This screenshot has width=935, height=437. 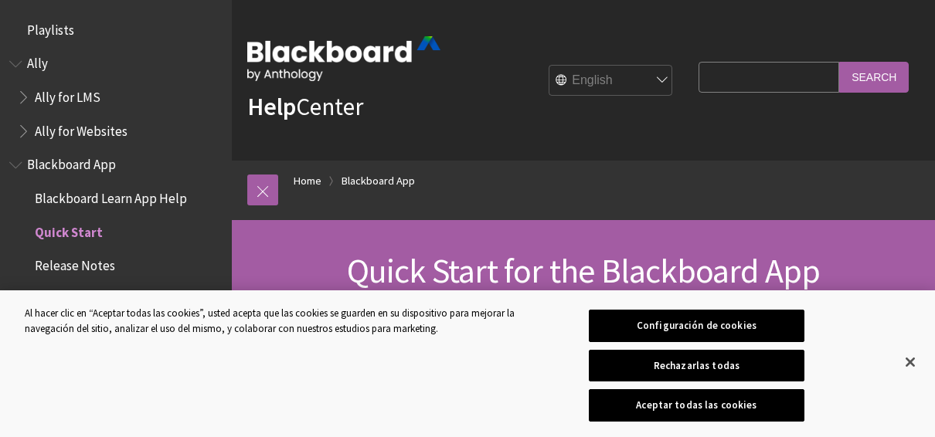 What do you see at coordinates (50, 27) in the screenshot?
I see `span: Playlists` at bounding box center [50, 27].